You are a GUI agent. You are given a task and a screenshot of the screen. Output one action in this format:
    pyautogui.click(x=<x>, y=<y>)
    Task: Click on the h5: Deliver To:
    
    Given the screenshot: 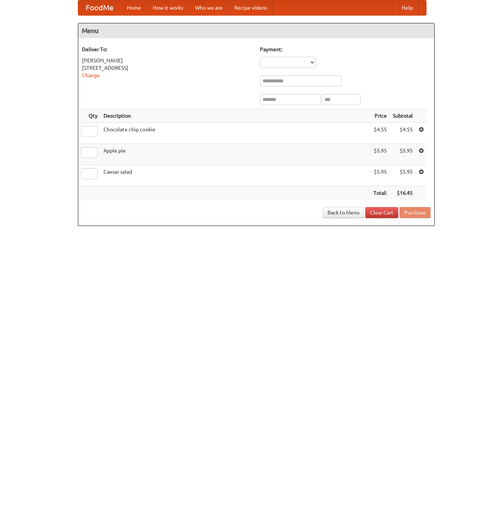 What is the action you would take?
    pyautogui.click(x=167, y=49)
    